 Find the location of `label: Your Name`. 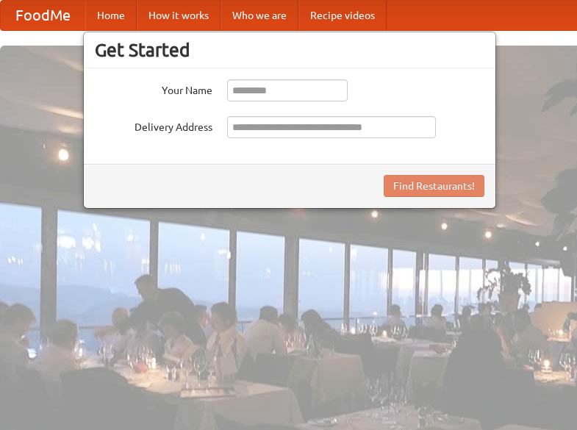

label: Your Name is located at coordinates (154, 88).